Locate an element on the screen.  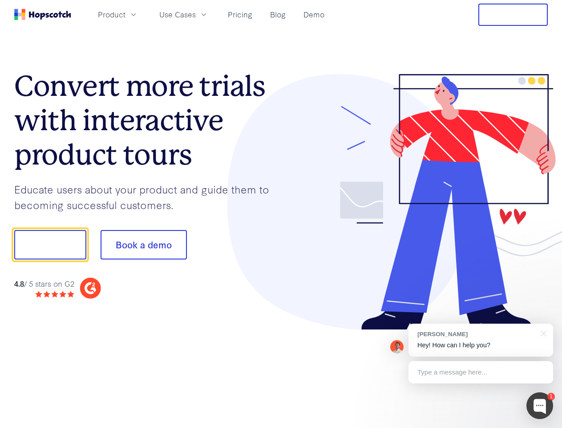
strong: 4.8 is located at coordinates (19, 283).